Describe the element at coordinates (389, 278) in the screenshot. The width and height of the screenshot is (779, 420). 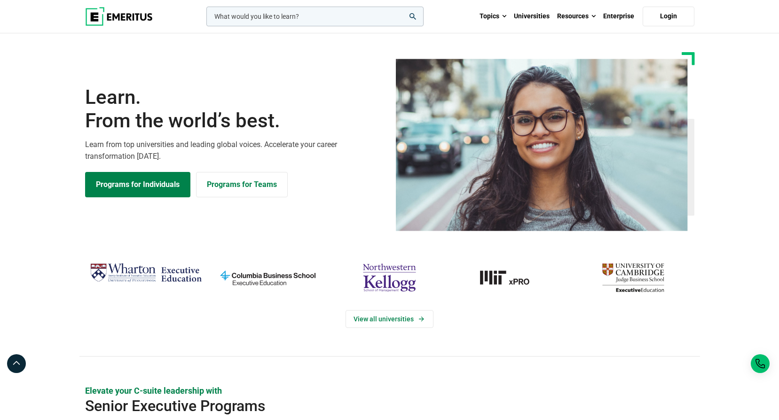
I see `img: northwestern-kellogg` at that location.